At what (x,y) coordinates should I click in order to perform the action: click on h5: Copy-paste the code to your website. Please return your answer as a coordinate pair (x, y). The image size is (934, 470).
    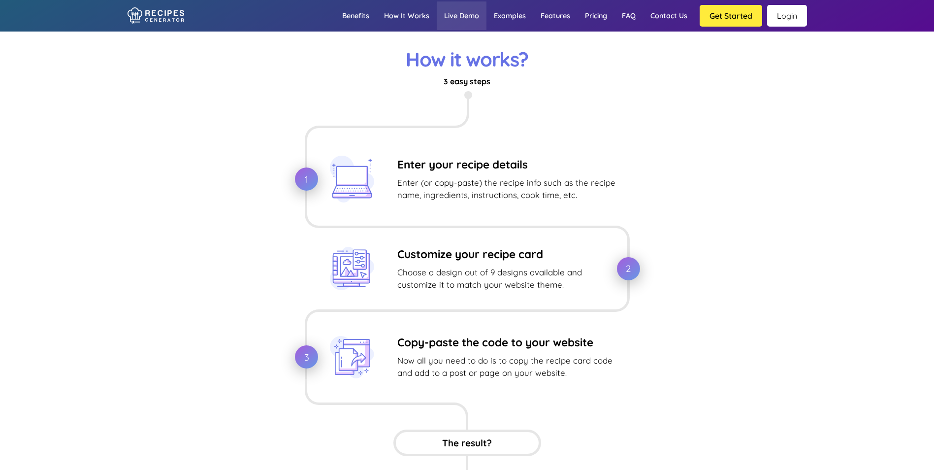
    Looking at the image, I should click on (513, 342).